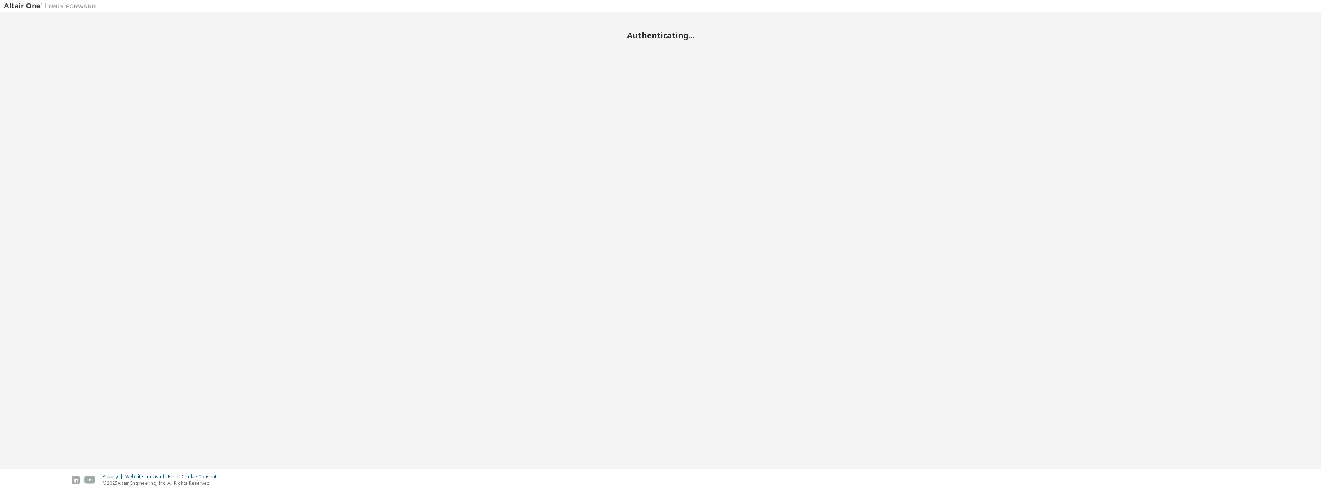  I want to click on img: youtube.svg, so click(90, 480).